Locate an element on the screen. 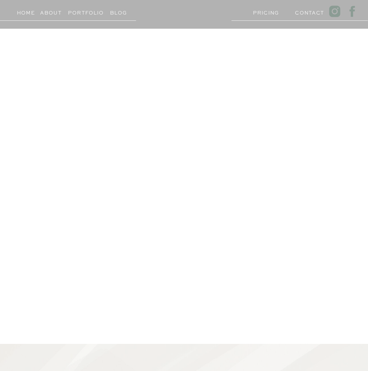 This screenshot has width=368, height=371. h3: About is located at coordinates (51, 11).